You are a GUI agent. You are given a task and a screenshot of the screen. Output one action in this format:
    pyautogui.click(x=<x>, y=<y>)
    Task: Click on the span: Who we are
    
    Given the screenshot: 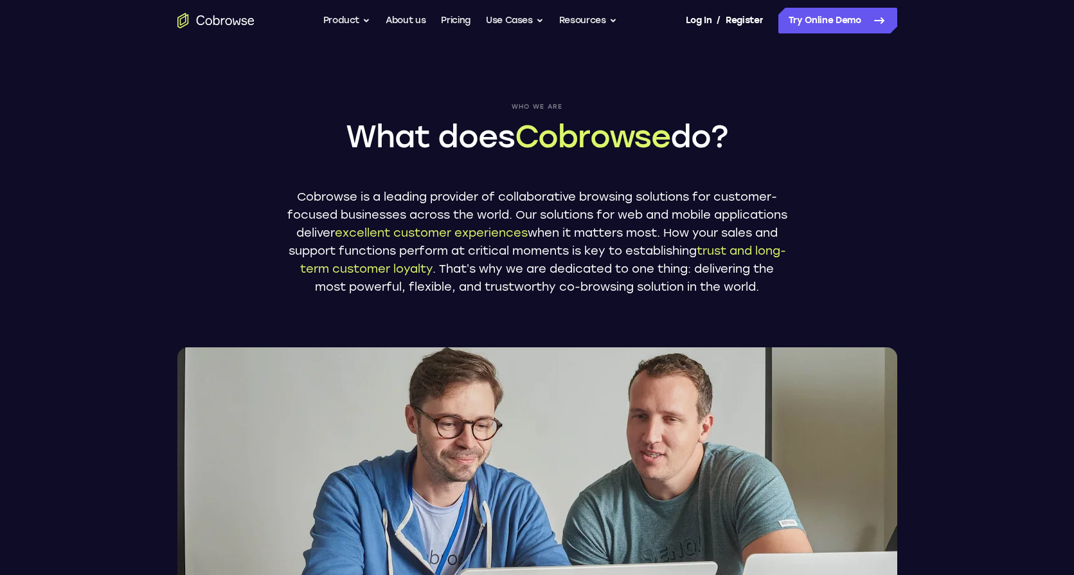 What is the action you would take?
    pyautogui.click(x=537, y=107)
    